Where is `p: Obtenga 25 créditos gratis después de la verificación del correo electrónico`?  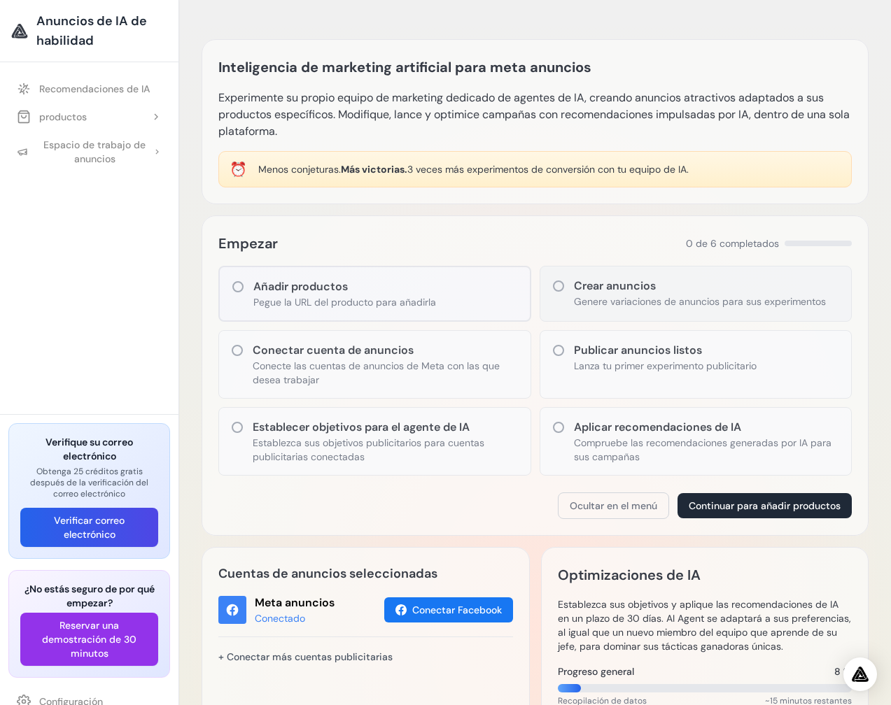
p: Obtenga 25 créditos gratis después de la verificación del correo electrónico is located at coordinates (89, 483).